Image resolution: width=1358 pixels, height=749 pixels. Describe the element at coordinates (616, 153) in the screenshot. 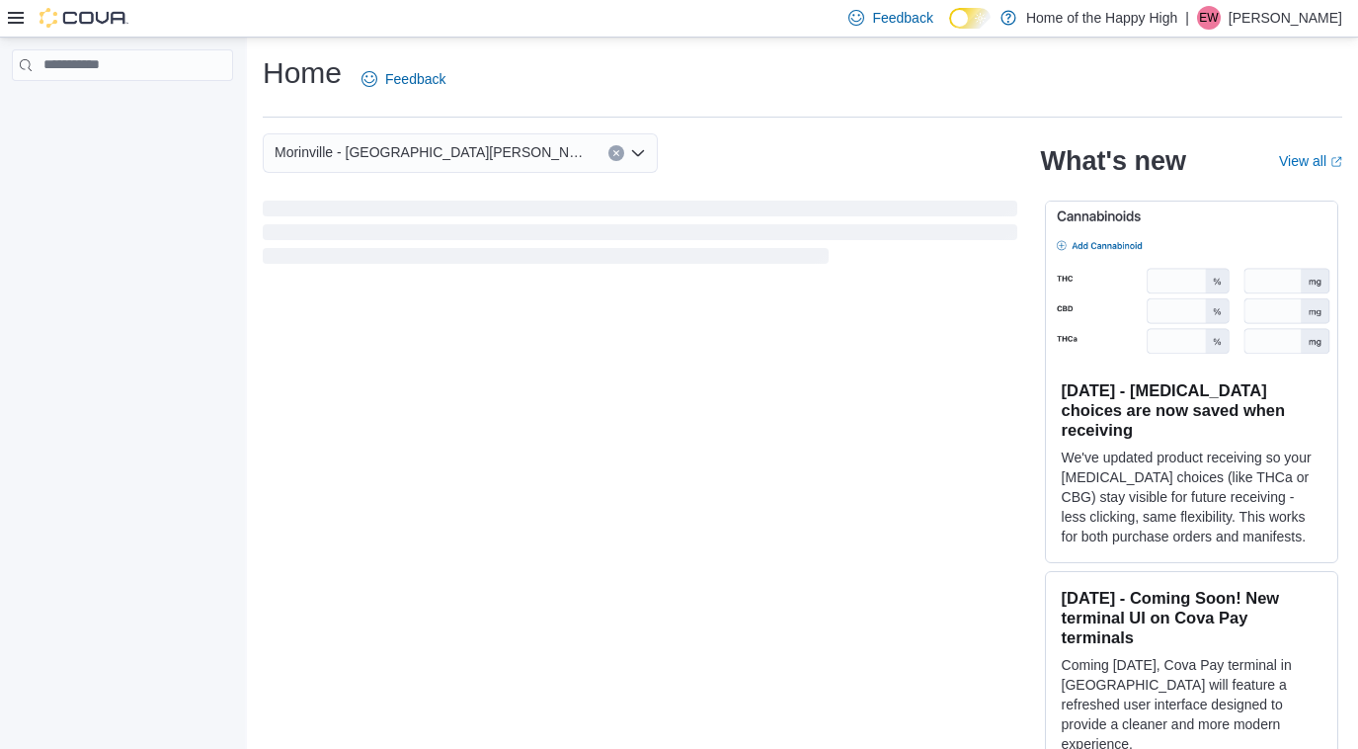

I see `button: Clear input` at that location.